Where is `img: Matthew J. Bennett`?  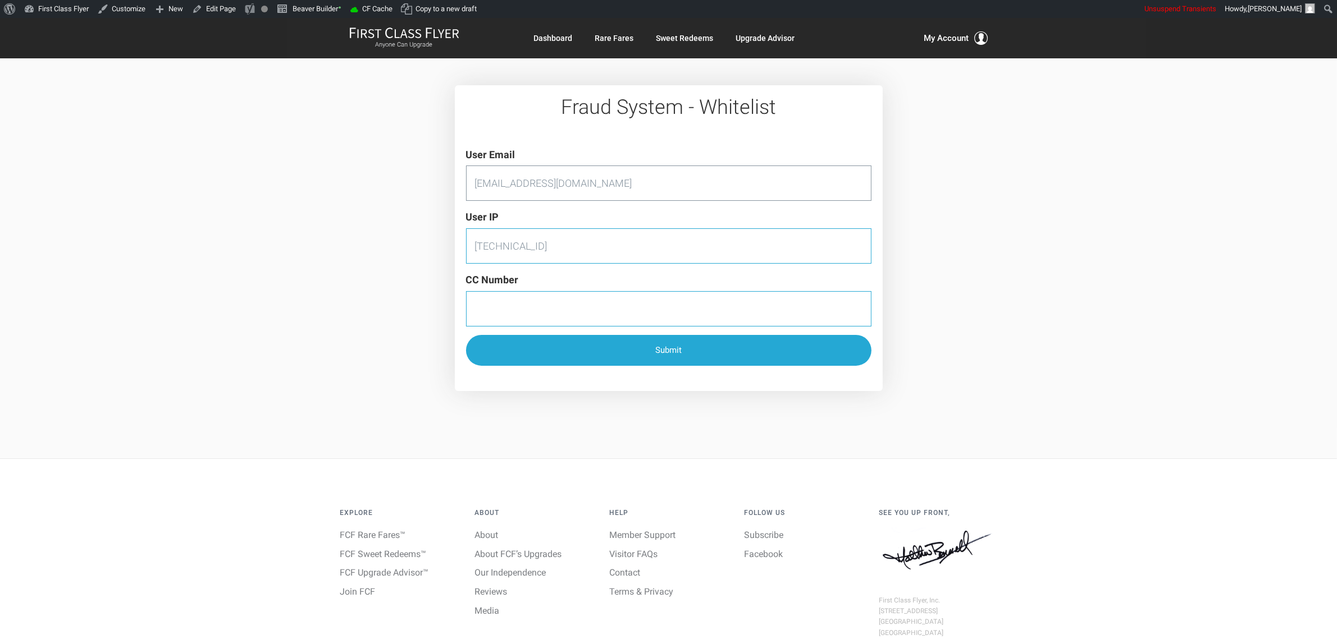 img: Matthew J. Bennett is located at coordinates (938, 551).